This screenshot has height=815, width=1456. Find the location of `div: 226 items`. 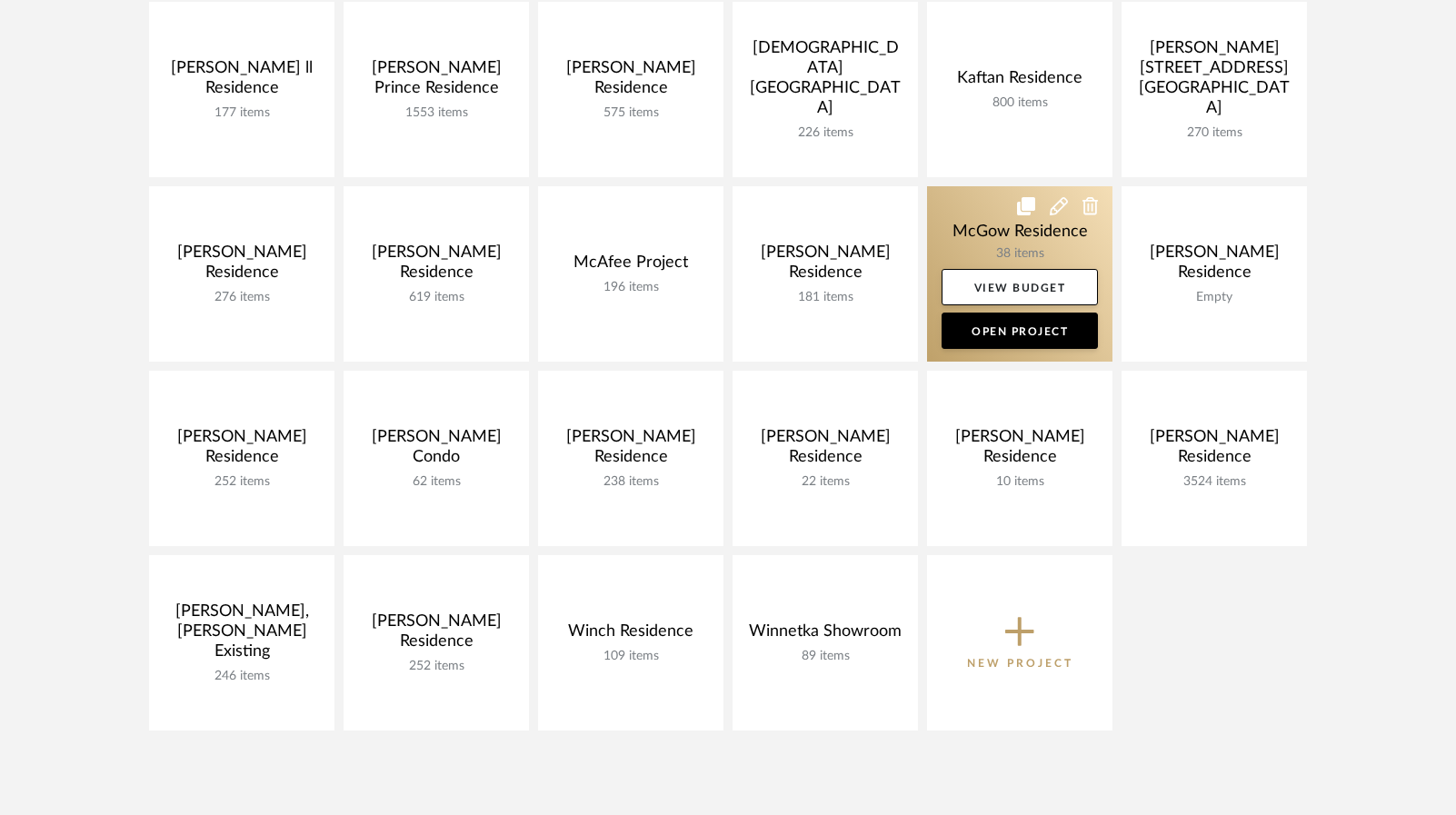

div: 226 items is located at coordinates (825, 132).